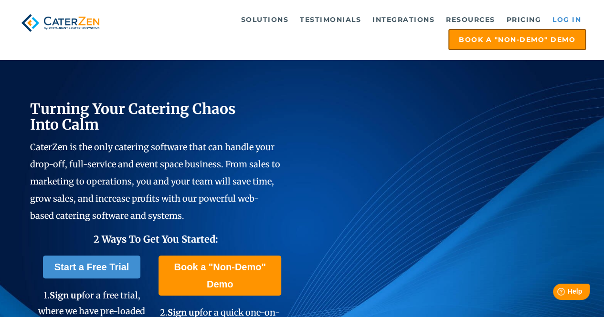 The height and width of the screenshot is (317, 604). I want to click on img: caterzen, so click(60, 23).